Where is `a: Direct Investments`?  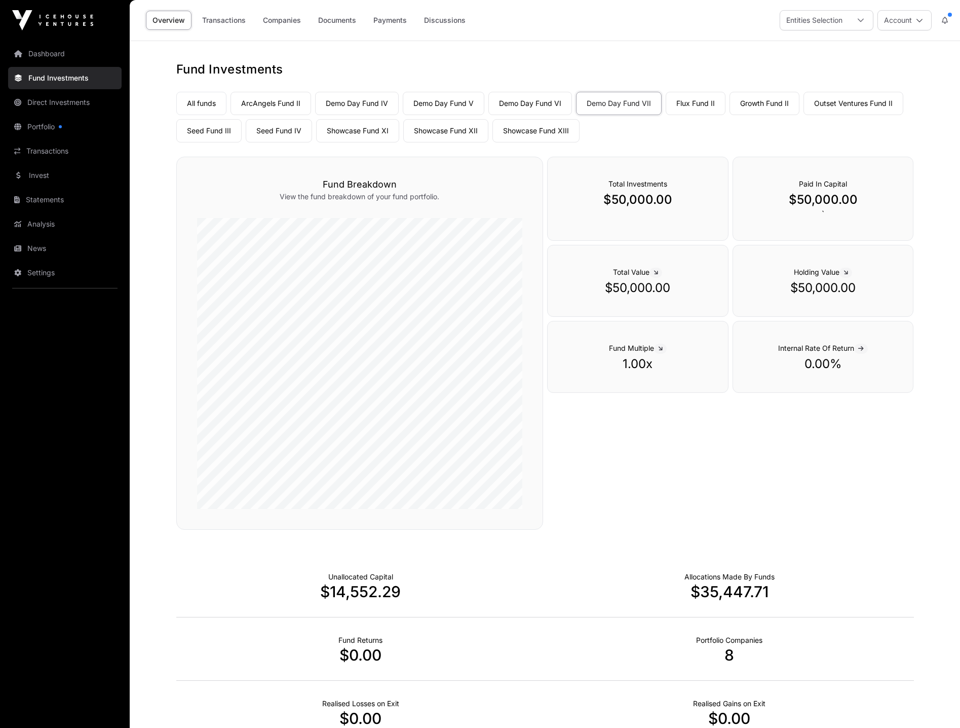
a: Direct Investments is located at coordinates (65, 102).